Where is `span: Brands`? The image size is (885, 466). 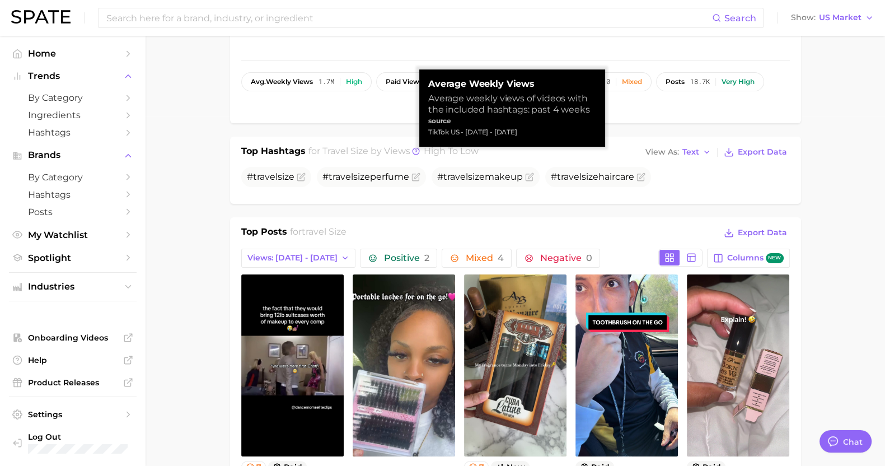
span: Brands is located at coordinates (73, 155).